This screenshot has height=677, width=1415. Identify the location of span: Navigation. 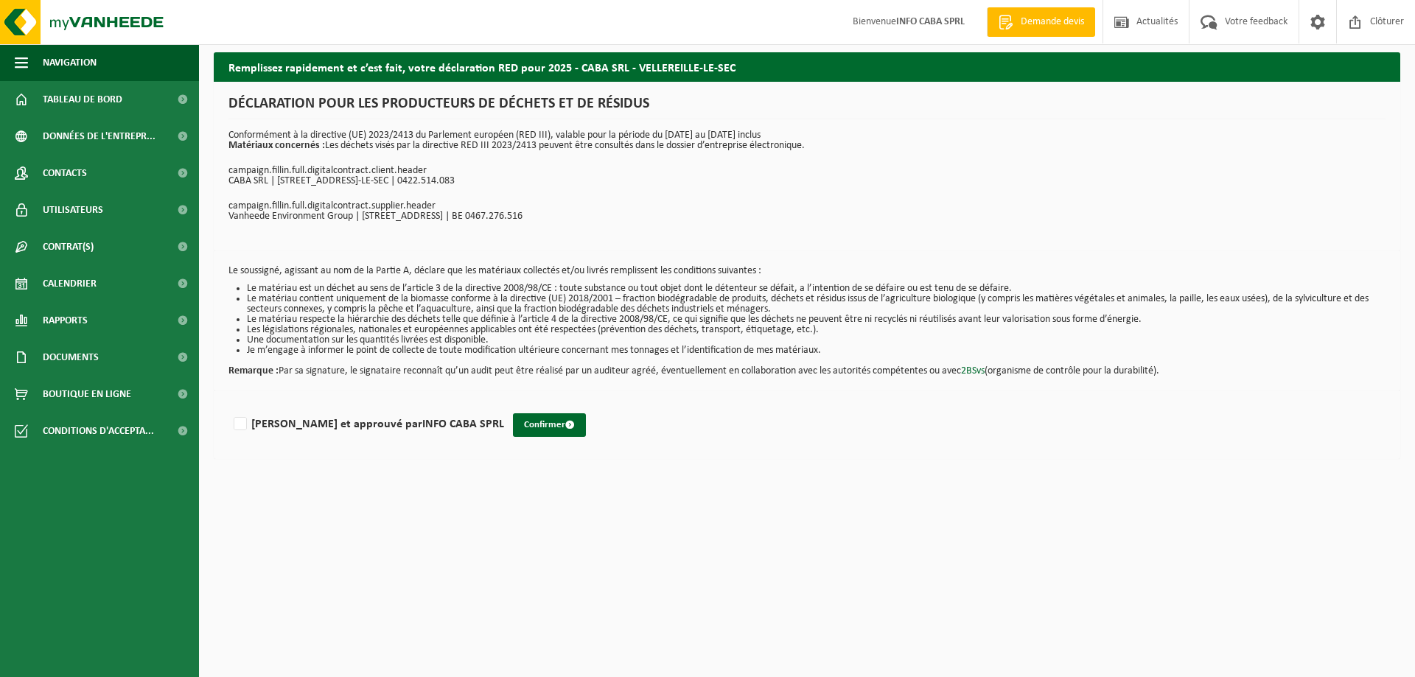
(69, 63).